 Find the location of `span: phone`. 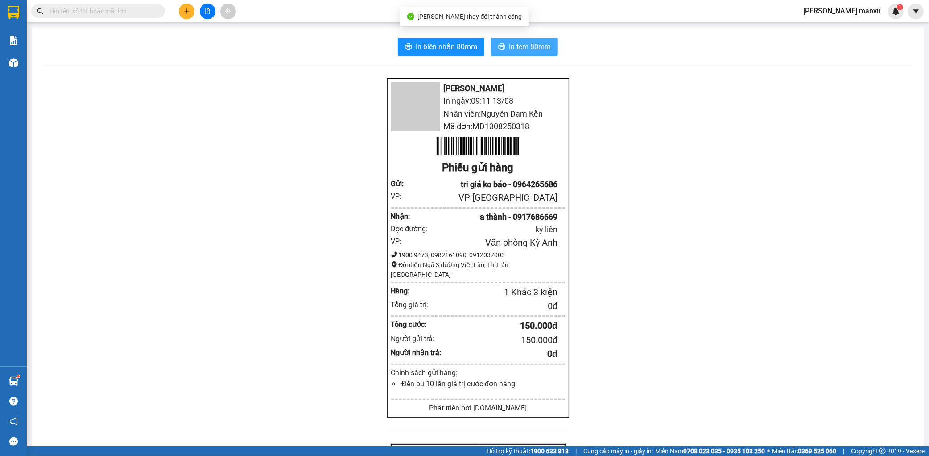

span: phone is located at coordinates (394, 254).